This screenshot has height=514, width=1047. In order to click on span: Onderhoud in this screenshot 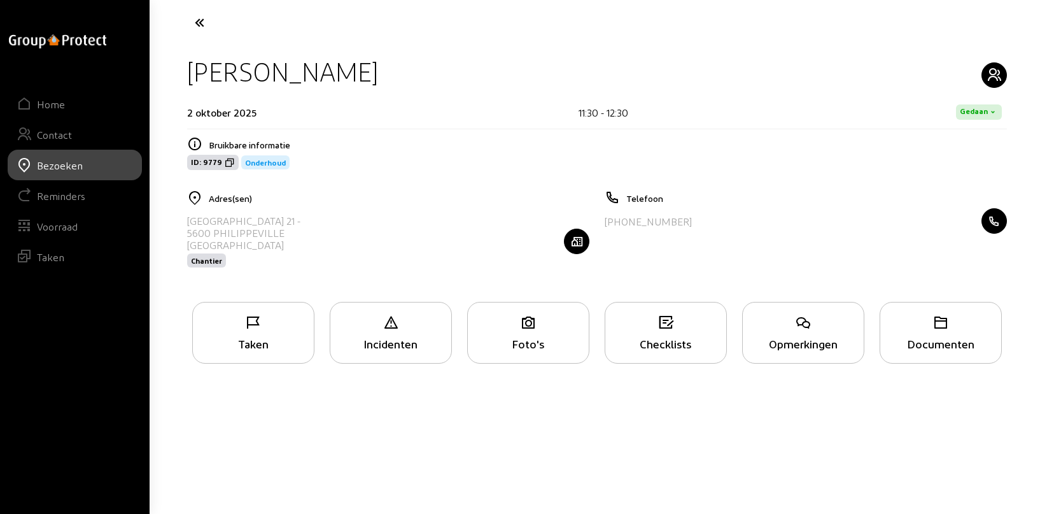, I will do `click(265, 162)`.